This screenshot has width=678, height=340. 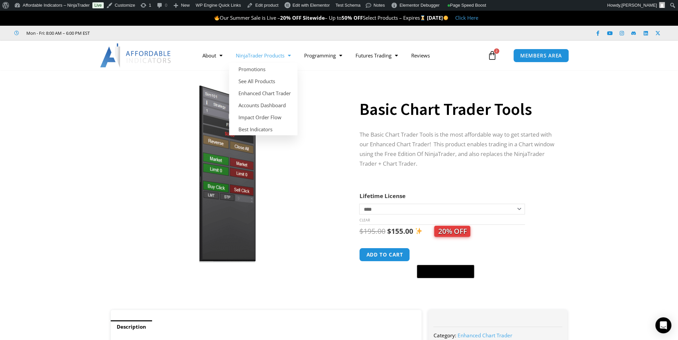 What do you see at coordinates (212, 55) in the screenshot?
I see `a: About` at bounding box center [212, 55].